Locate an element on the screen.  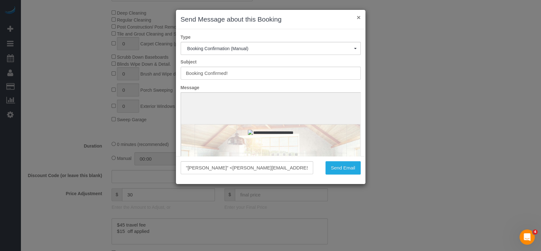
label: Type is located at coordinates (271, 37).